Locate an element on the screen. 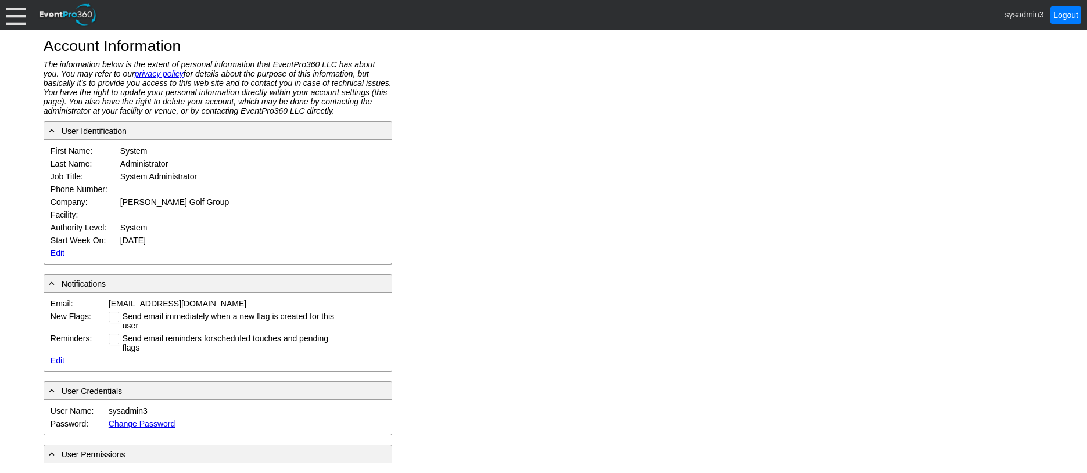 This screenshot has height=473, width=1087. a: Change Password is located at coordinates (142, 424).